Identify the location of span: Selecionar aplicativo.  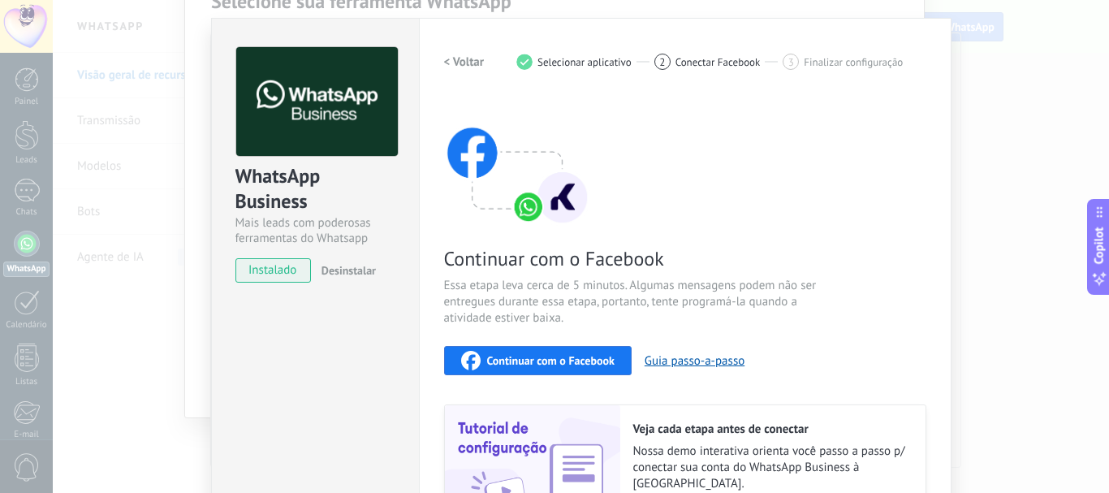
(584, 62).